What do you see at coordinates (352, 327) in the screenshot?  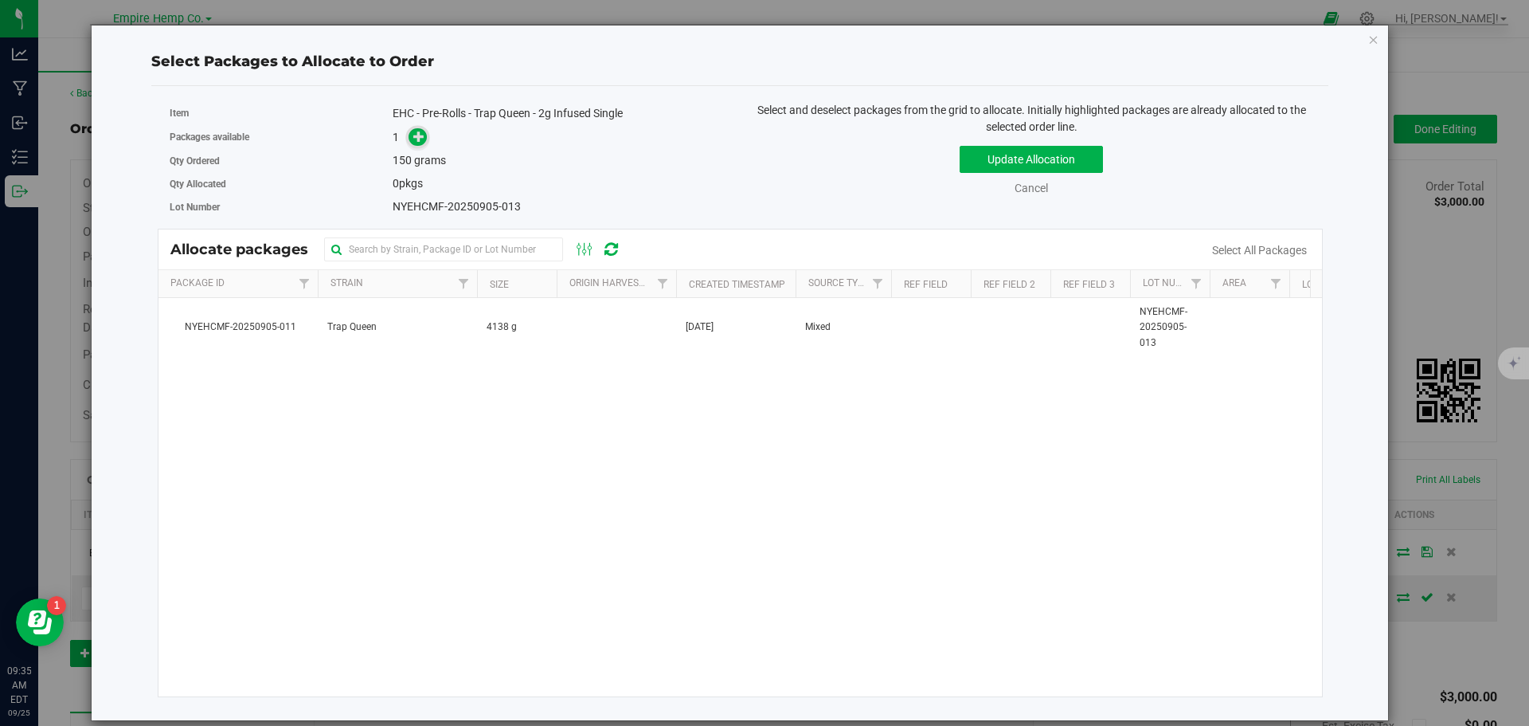 I see `span: Trap Queen` at bounding box center [352, 327].